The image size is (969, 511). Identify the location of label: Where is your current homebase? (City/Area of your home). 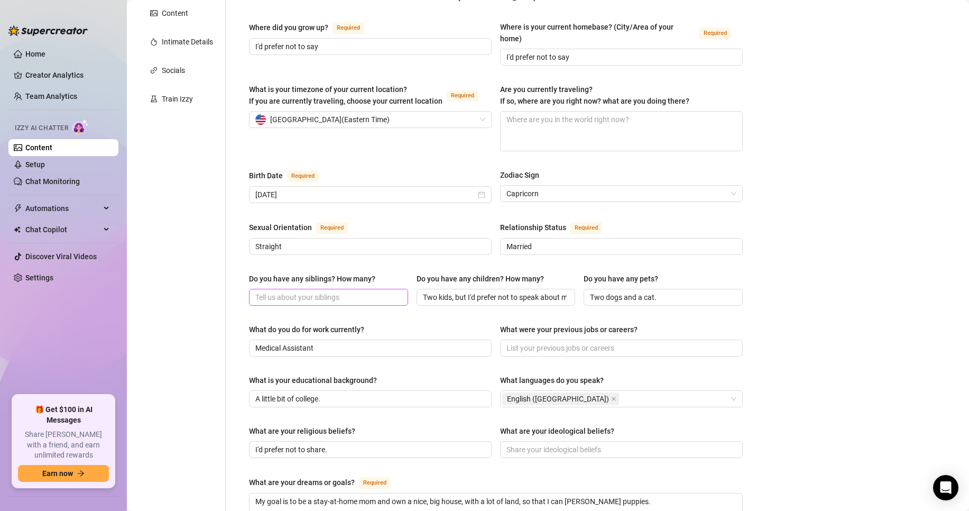
(621, 33).